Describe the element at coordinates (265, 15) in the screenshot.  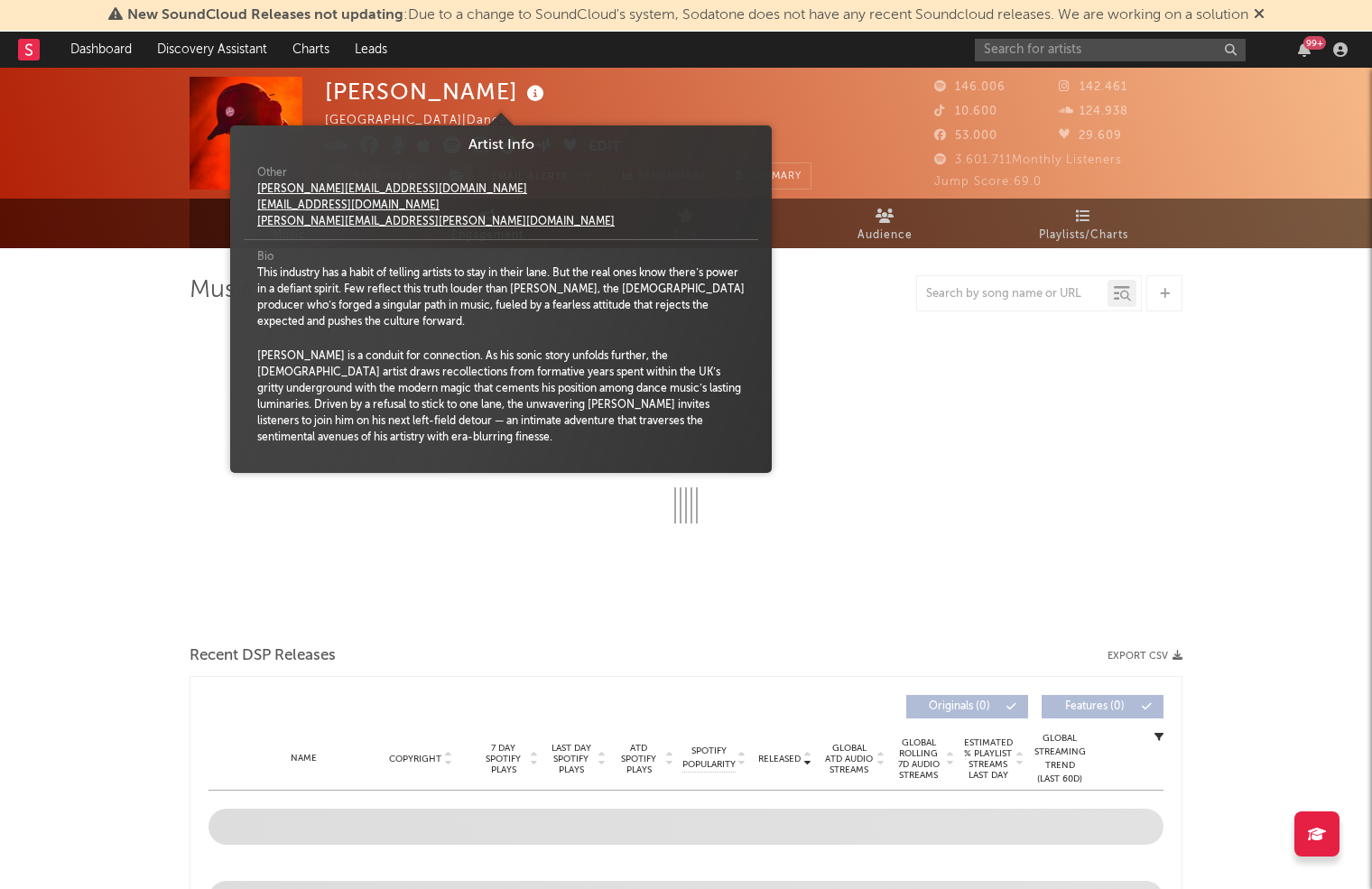
I see `span: New SoundCloud Releases not updating` at that location.